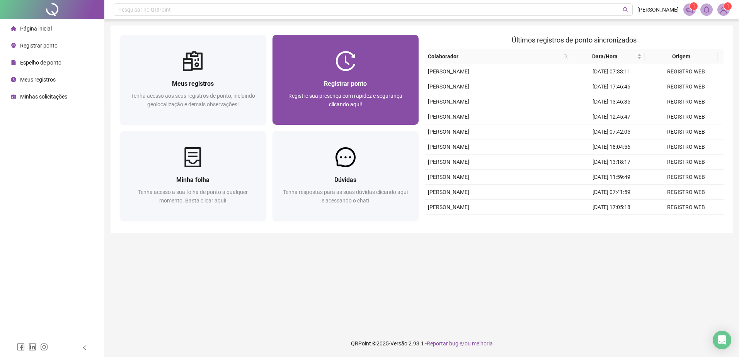 Image resolution: width=739 pixels, height=357 pixels. Describe the element at coordinates (399, 344) in the screenshot. I see `span: Versão` at that location.